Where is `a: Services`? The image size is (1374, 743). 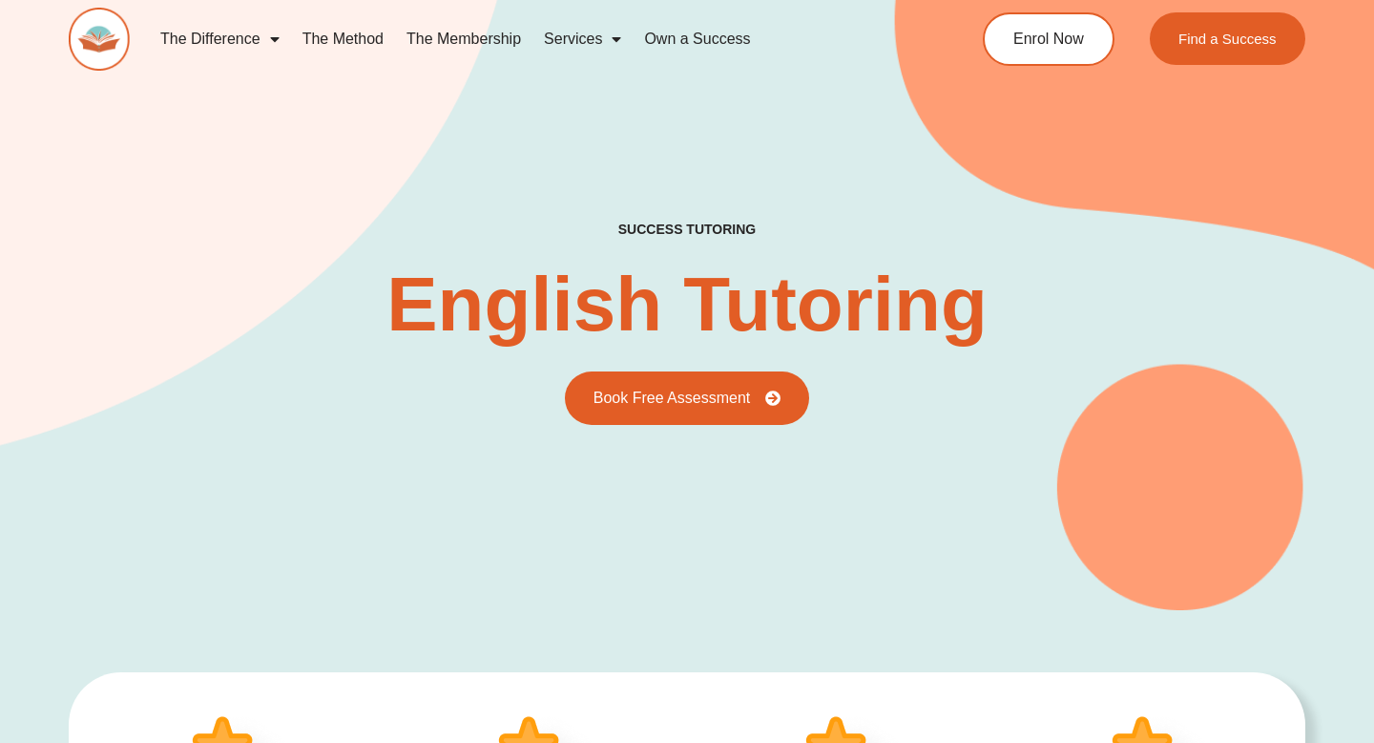
a: Services is located at coordinates (582, 39).